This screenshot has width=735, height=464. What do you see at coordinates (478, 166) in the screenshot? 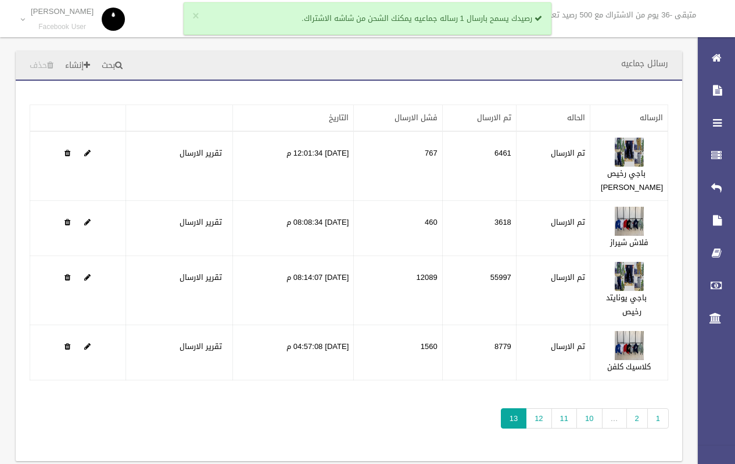
I see `td: 6461` at bounding box center [478, 166].